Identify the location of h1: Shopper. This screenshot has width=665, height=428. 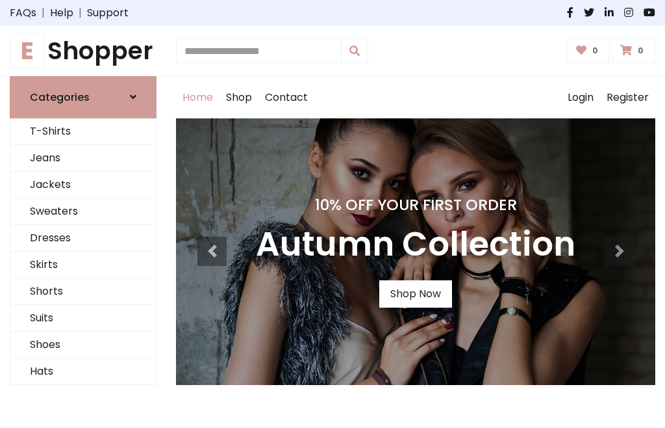
(83, 51).